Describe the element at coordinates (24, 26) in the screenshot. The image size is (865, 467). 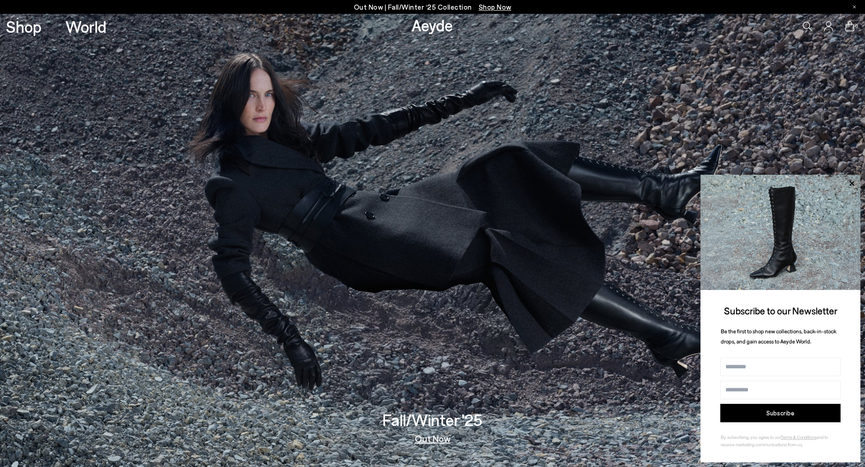
I see `a: Shop` at that location.